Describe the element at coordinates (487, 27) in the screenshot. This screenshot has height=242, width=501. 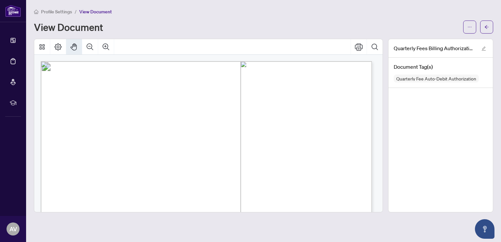
I see `span: arrow-left` at that location.